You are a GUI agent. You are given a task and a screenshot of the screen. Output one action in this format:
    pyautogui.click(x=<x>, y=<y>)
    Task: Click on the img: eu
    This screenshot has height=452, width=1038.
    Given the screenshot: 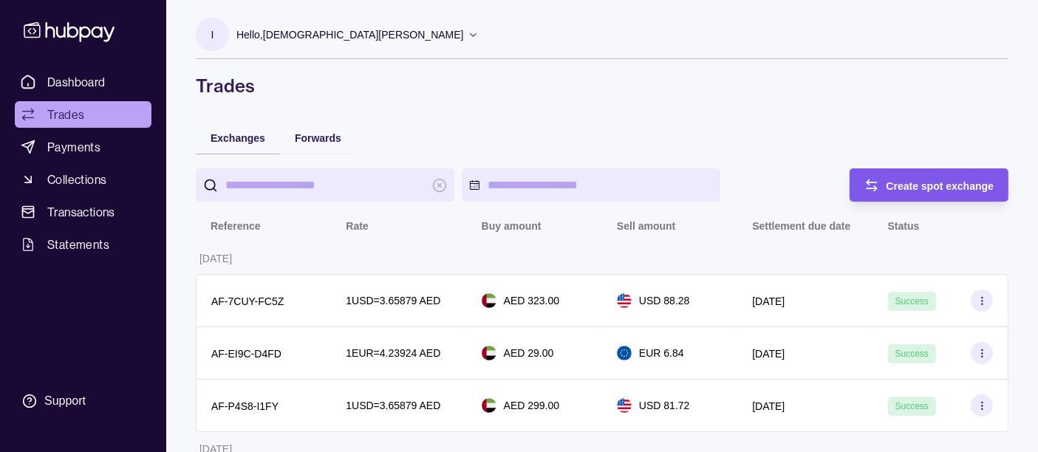 What is the action you would take?
    pyautogui.click(x=624, y=353)
    